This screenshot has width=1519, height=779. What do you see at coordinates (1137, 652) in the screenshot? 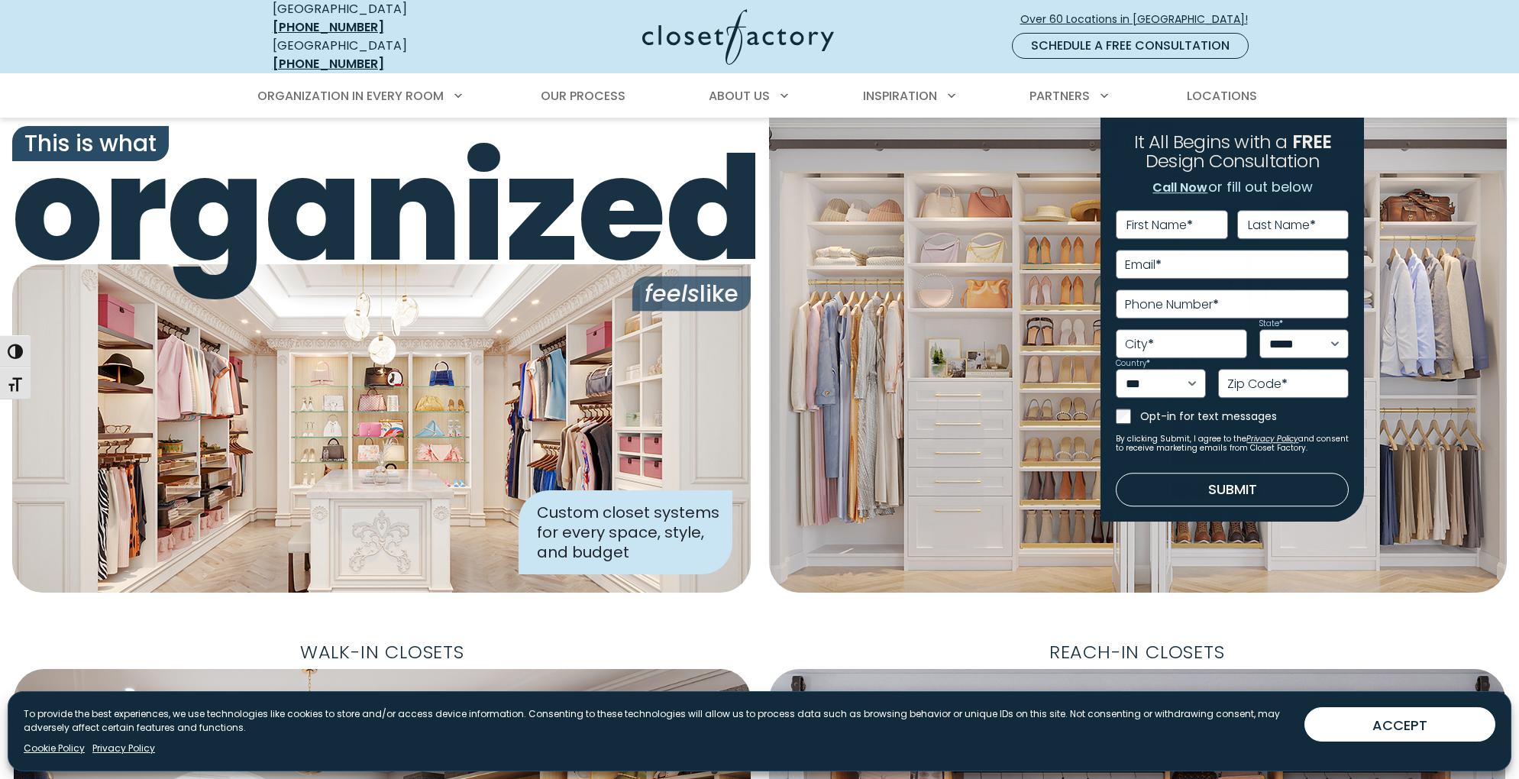
I see `span: Reach-In Closets` at bounding box center [1137, 652].